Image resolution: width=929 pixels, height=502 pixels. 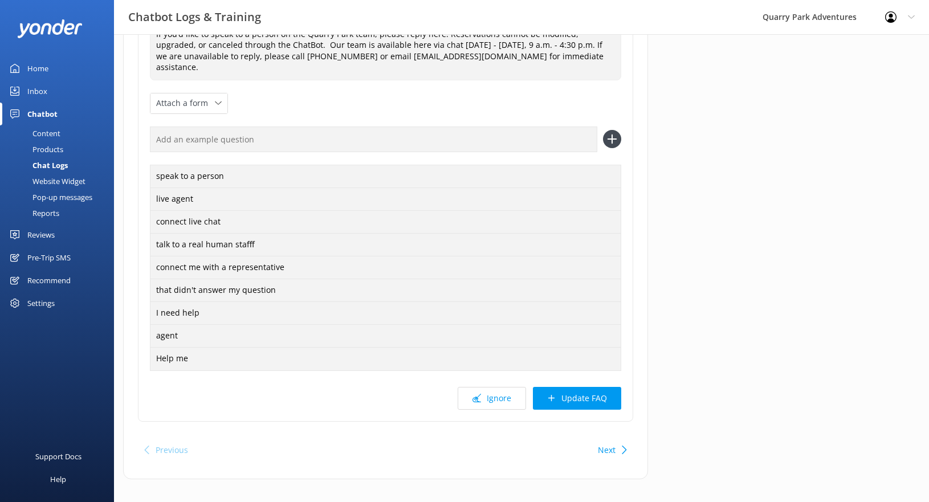 I want to click on div: Help me, so click(x=385, y=359).